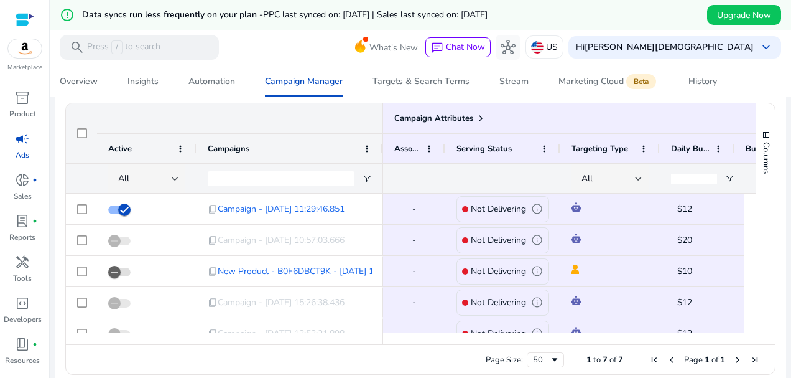  I want to click on p: Resources, so click(22, 360).